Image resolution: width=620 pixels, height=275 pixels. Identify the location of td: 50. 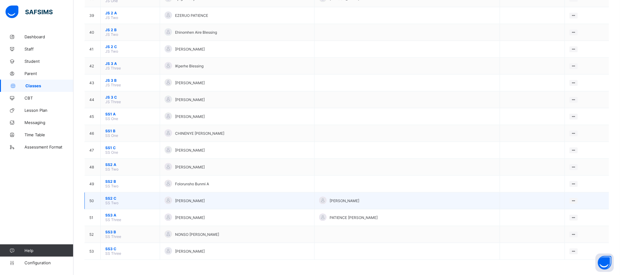
(93, 200).